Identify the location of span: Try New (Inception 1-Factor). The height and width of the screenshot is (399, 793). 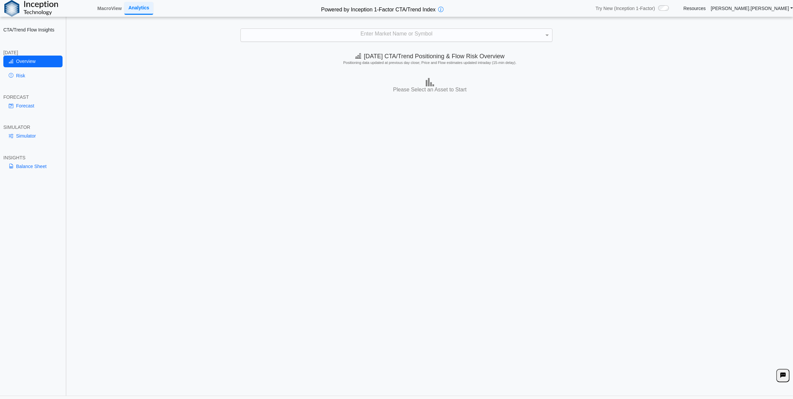
(626, 8).